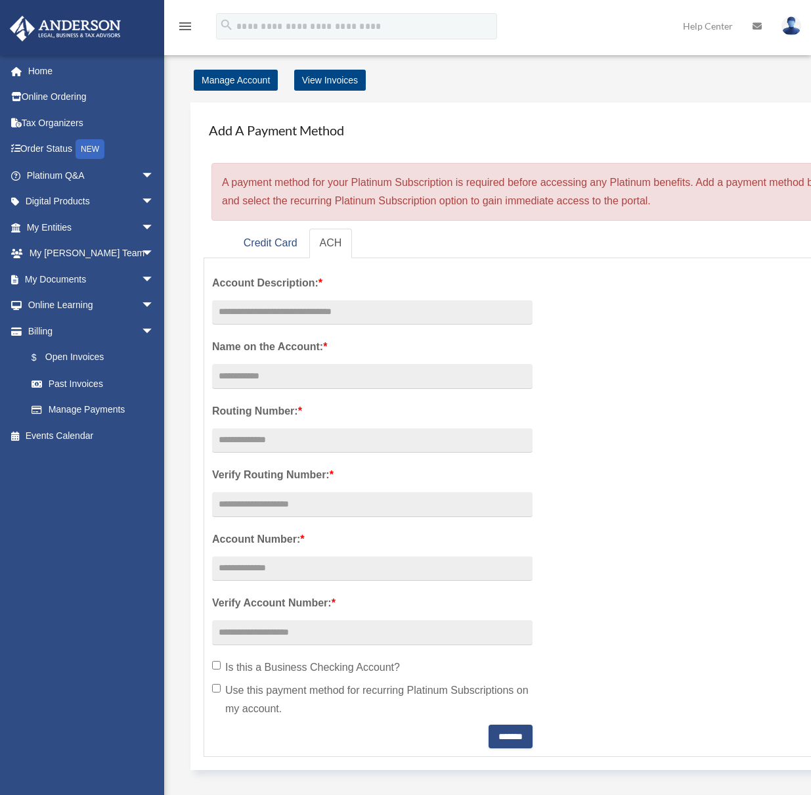  I want to click on label: Verify Account Number:, so click(372, 603).